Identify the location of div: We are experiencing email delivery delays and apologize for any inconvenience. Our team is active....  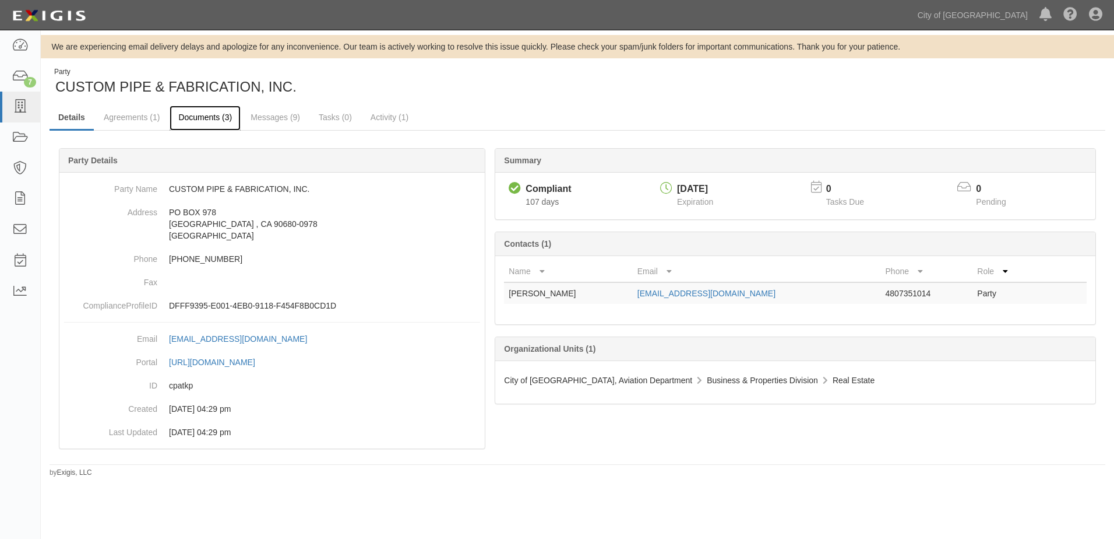
(578, 47).